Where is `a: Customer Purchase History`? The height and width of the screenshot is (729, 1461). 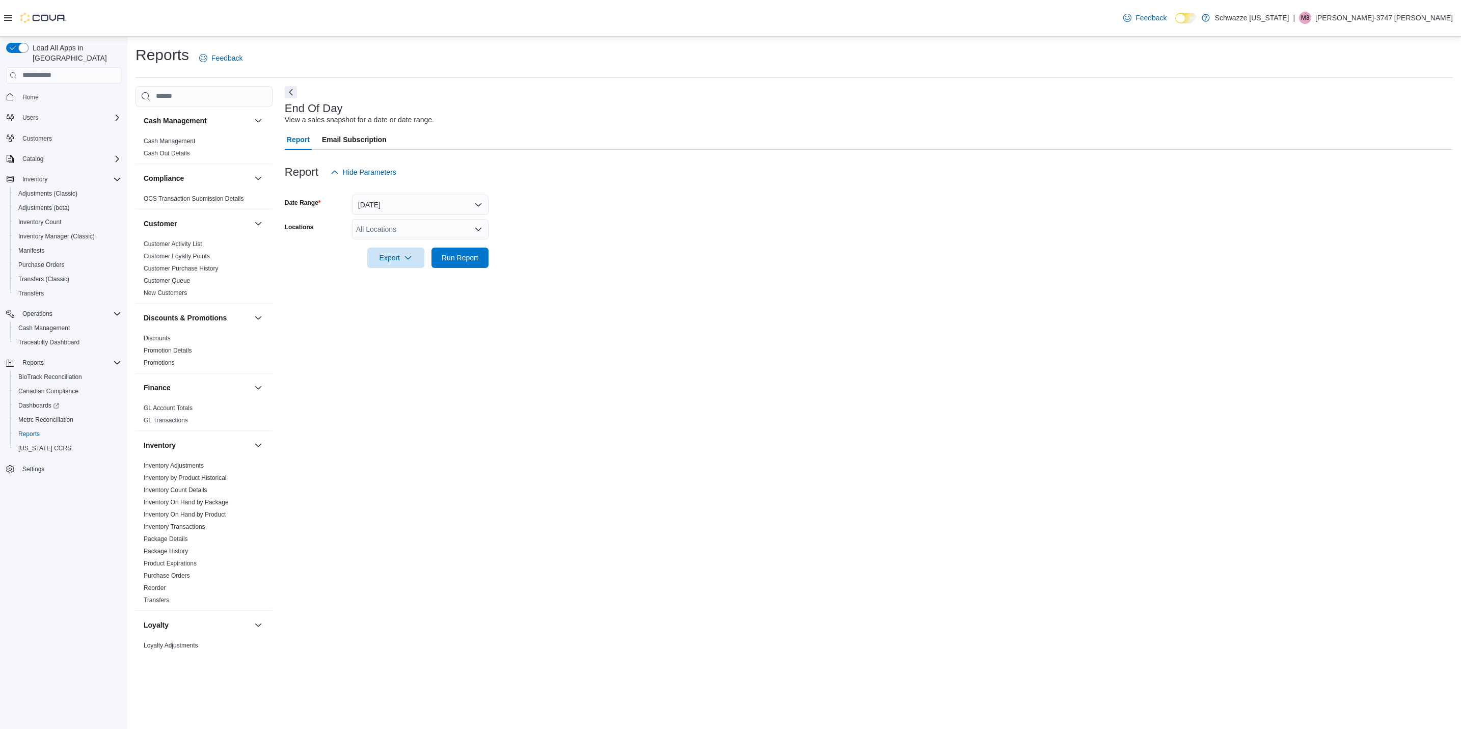 a: Customer Purchase History is located at coordinates (181, 269).